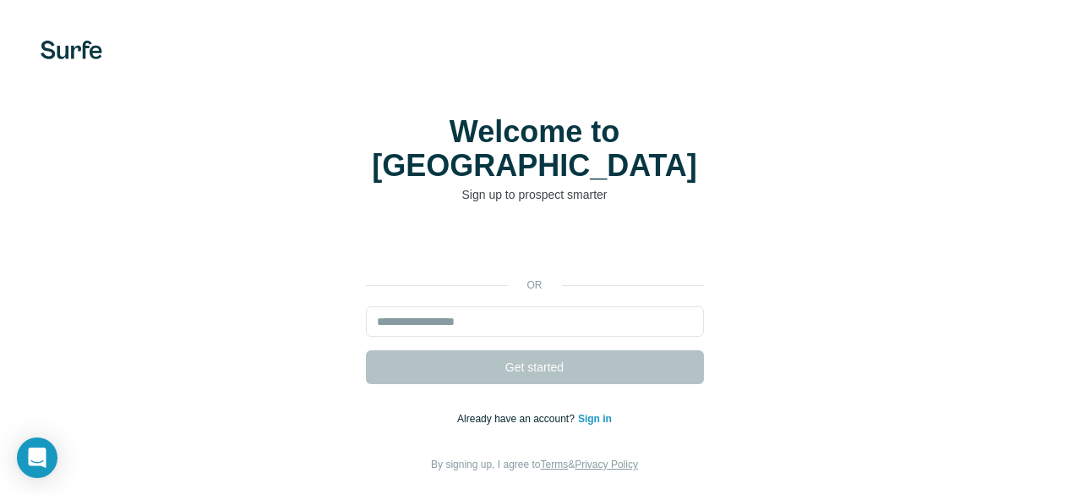  What do you see at coordinates (595, 418) in the screenshot?
I see `a: Sign in` at bounding box center [595, 418].